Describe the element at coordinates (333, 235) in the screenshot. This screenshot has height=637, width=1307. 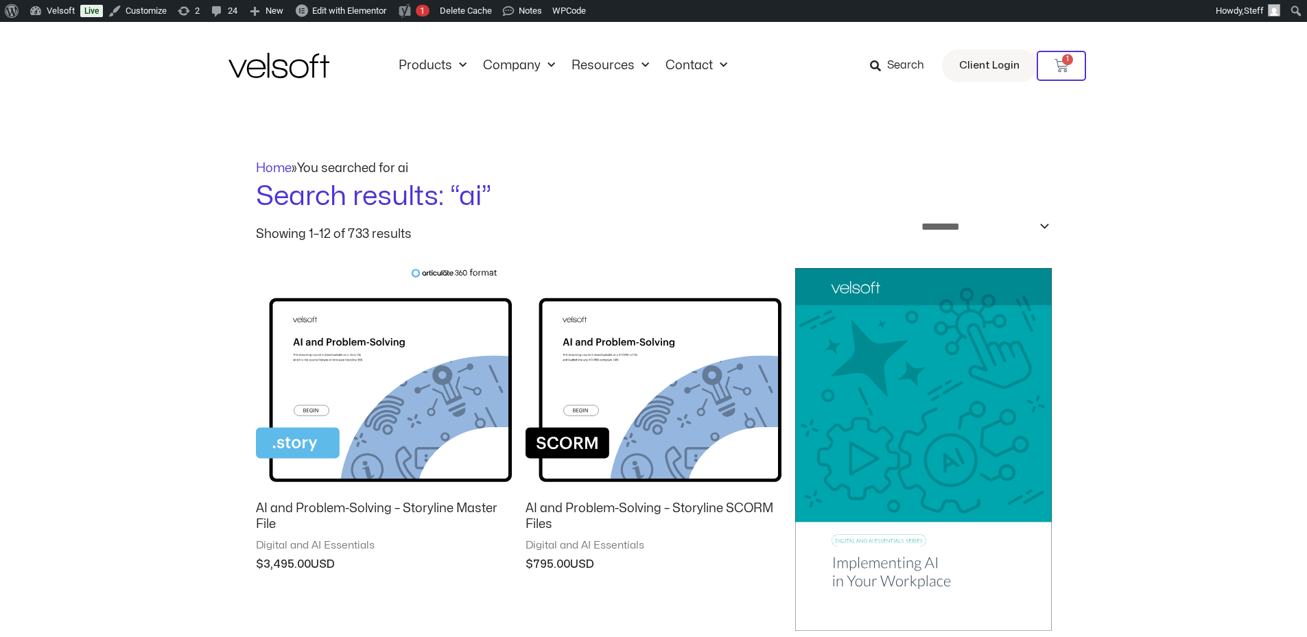
I see `p: Showing 1–12 of 733 results` at that location.